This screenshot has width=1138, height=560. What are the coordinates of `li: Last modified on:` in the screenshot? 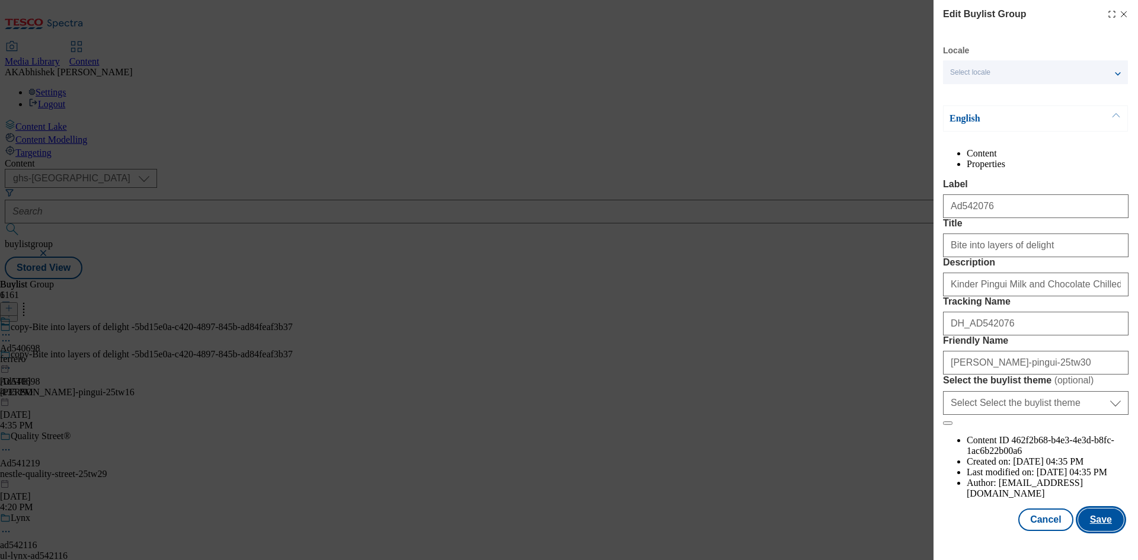 It's located at (1047, 472).